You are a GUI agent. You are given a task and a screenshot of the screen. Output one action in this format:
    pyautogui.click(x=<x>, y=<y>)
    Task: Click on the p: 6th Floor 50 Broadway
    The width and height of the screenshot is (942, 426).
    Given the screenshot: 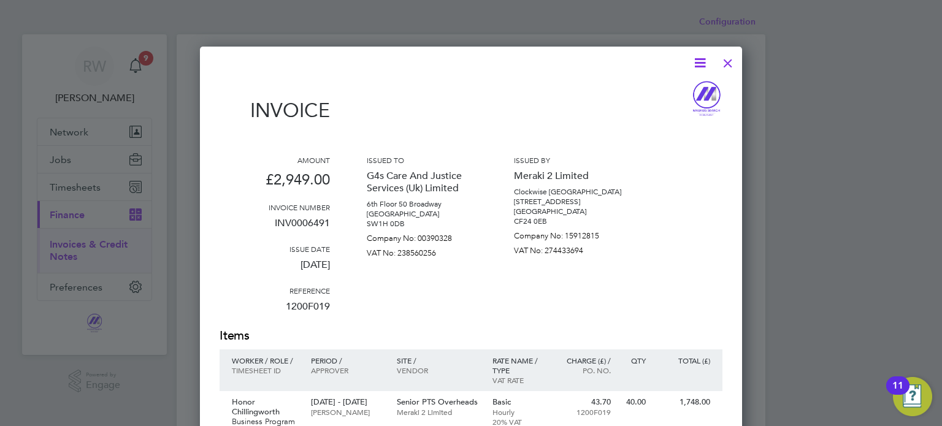 What is the action you would take?
    pyautogui.click(x=422, y=204)
    